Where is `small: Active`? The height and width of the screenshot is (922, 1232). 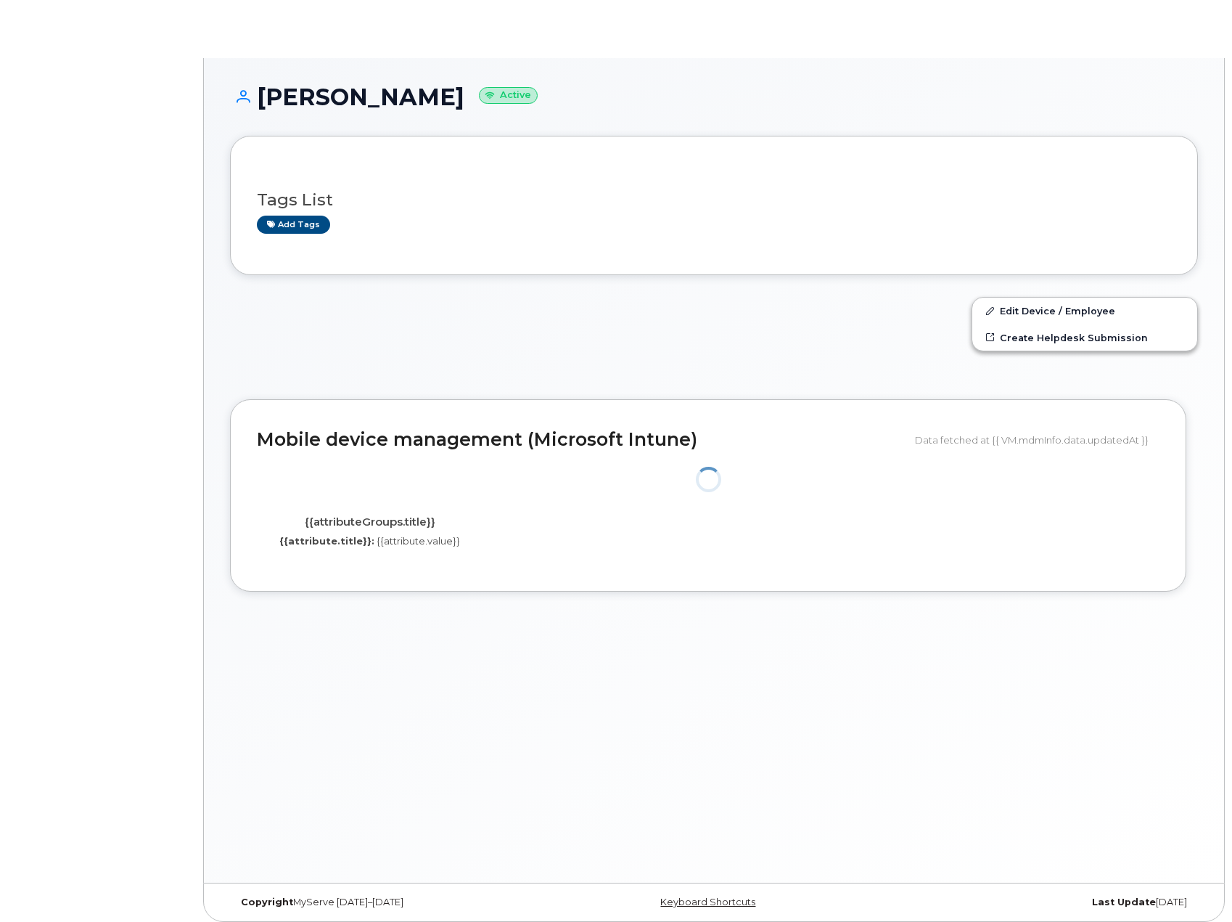 small: Active is located at coordinates (508, 95).